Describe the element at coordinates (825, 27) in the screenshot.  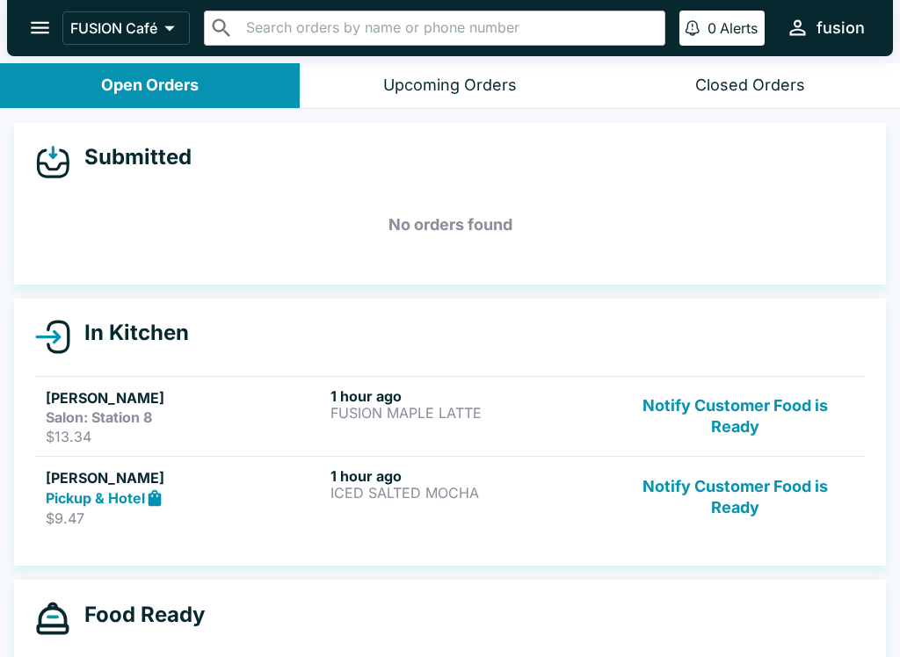
I see `button: fusion` at that location.